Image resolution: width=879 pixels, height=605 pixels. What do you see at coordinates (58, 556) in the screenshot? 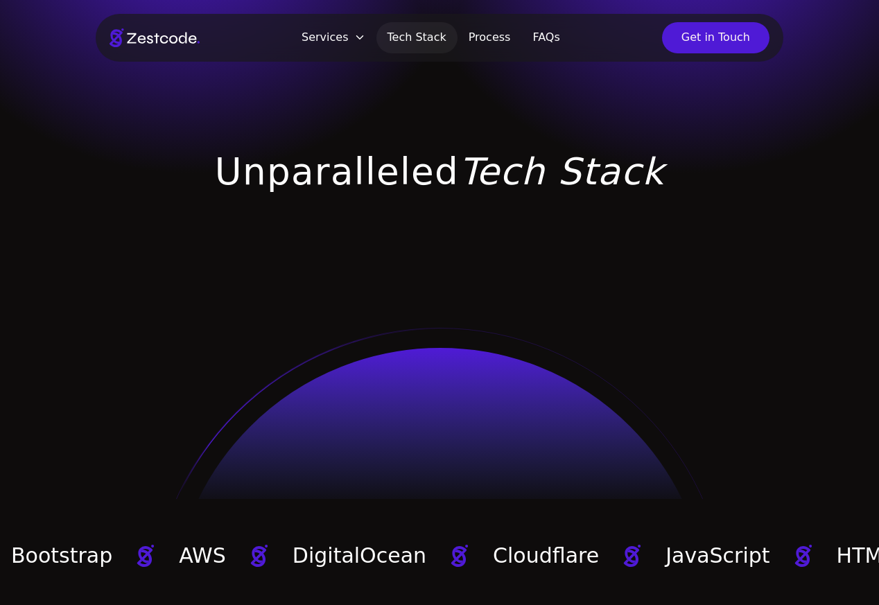
I see `div: Bootstrap` at bounding box center [58, 556].